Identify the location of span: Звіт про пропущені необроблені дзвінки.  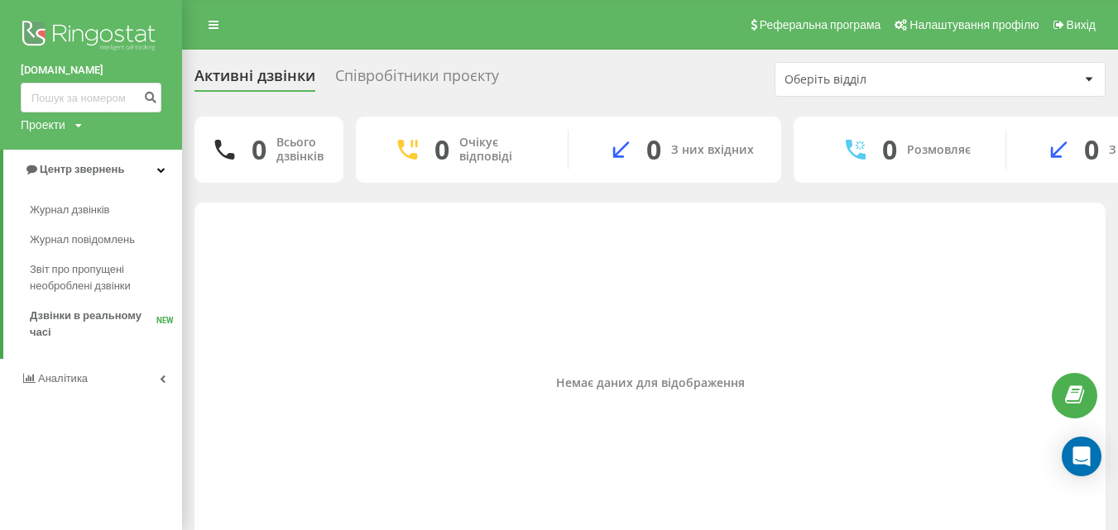
(102, 278).